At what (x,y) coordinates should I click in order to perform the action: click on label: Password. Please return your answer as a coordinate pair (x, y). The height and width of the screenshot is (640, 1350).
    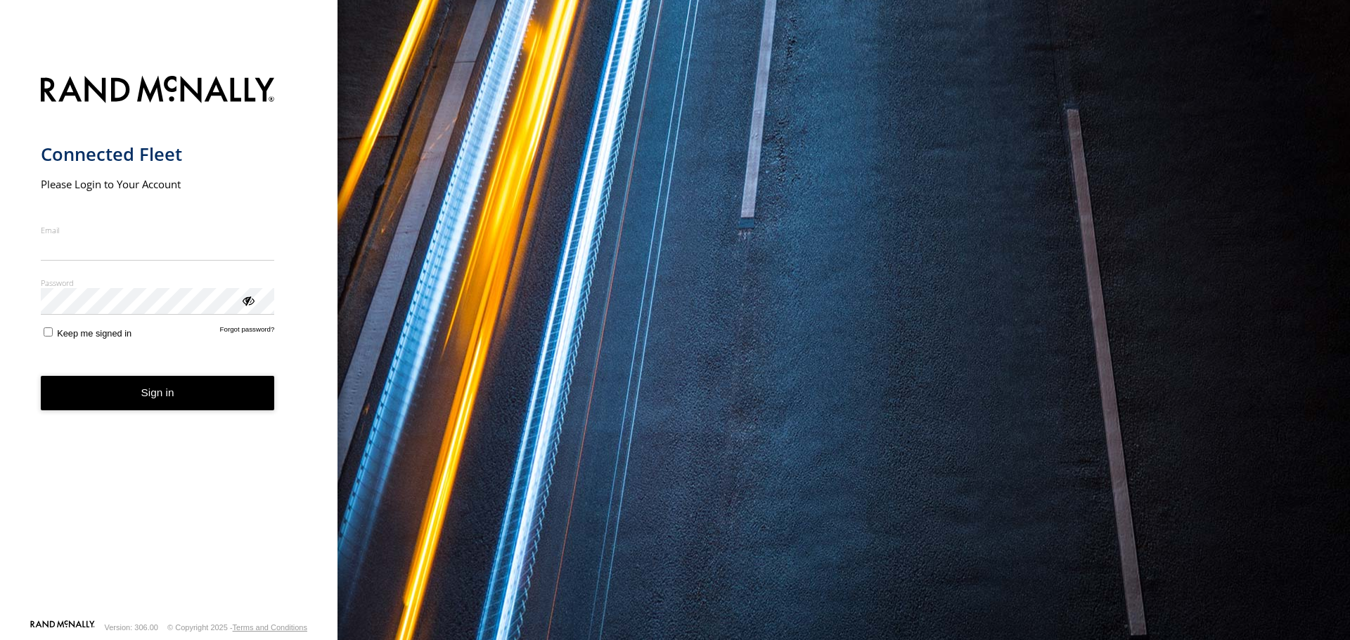
    Looking at the image, I should click on (157, 283).